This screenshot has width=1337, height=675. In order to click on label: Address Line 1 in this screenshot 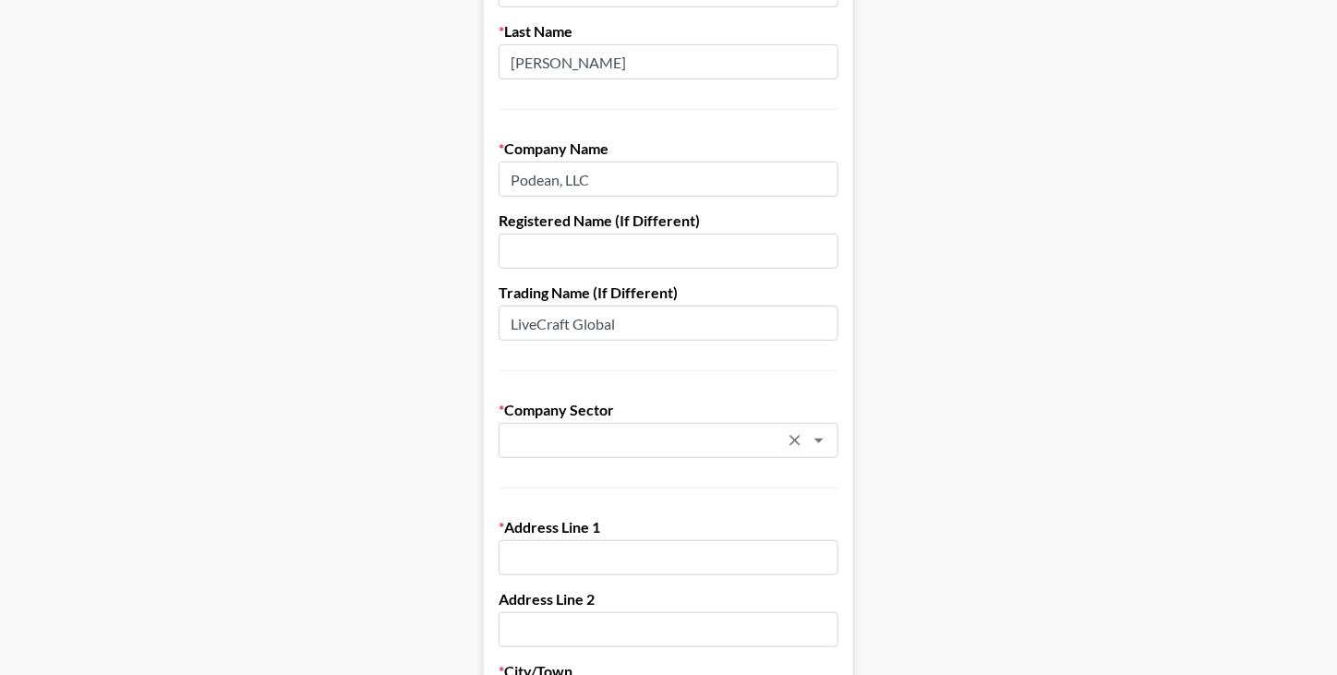, I will do `click(669, 527)`.